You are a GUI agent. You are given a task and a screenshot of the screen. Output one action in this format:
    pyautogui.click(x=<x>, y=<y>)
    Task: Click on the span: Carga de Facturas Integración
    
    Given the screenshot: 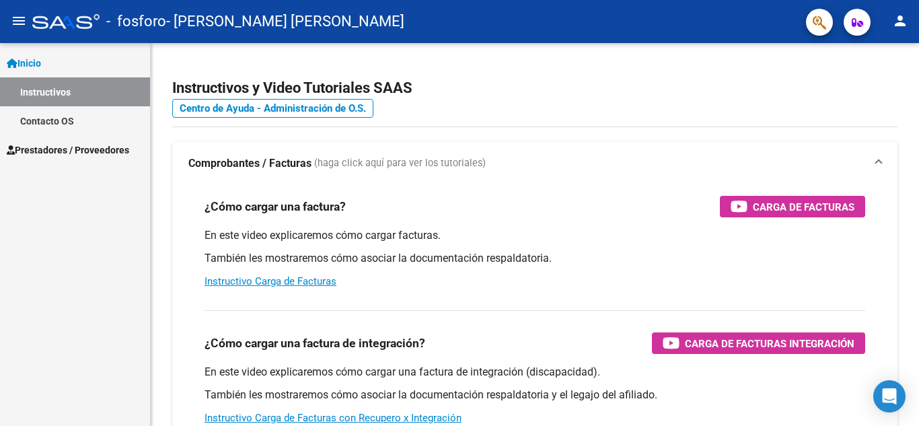 What is the action you would take?
    pyautogui.click(x=770, y=343)
    